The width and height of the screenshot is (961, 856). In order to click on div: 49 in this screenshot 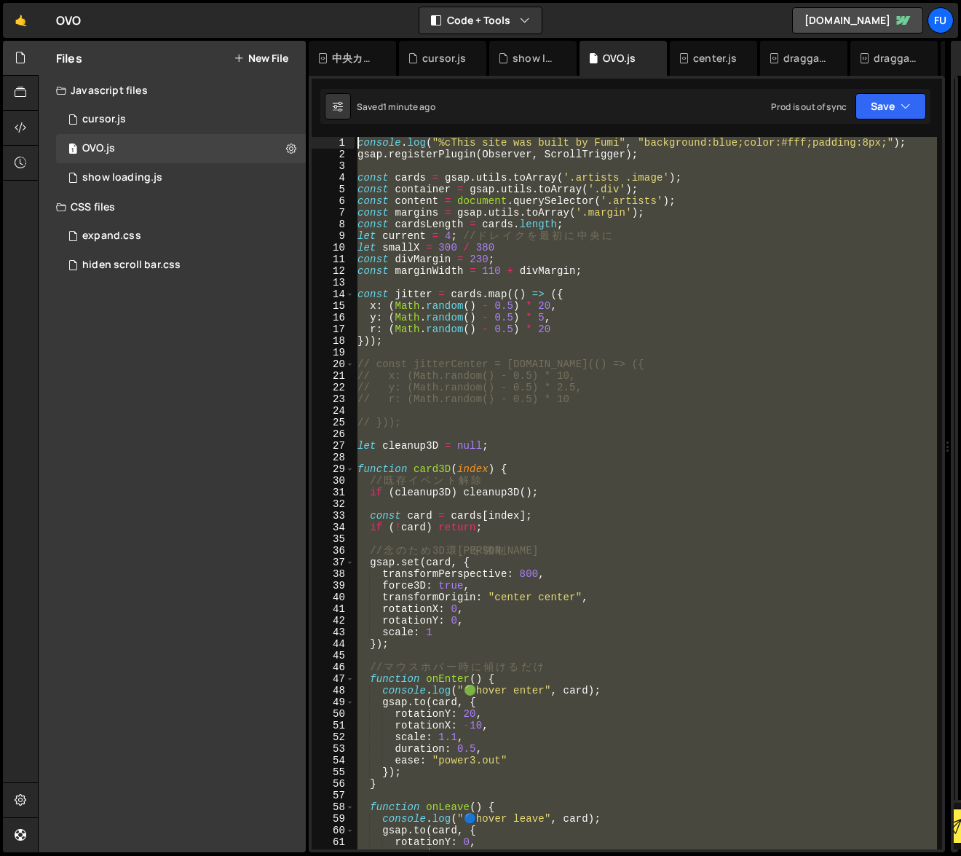, I will do `click(333, 702)`.